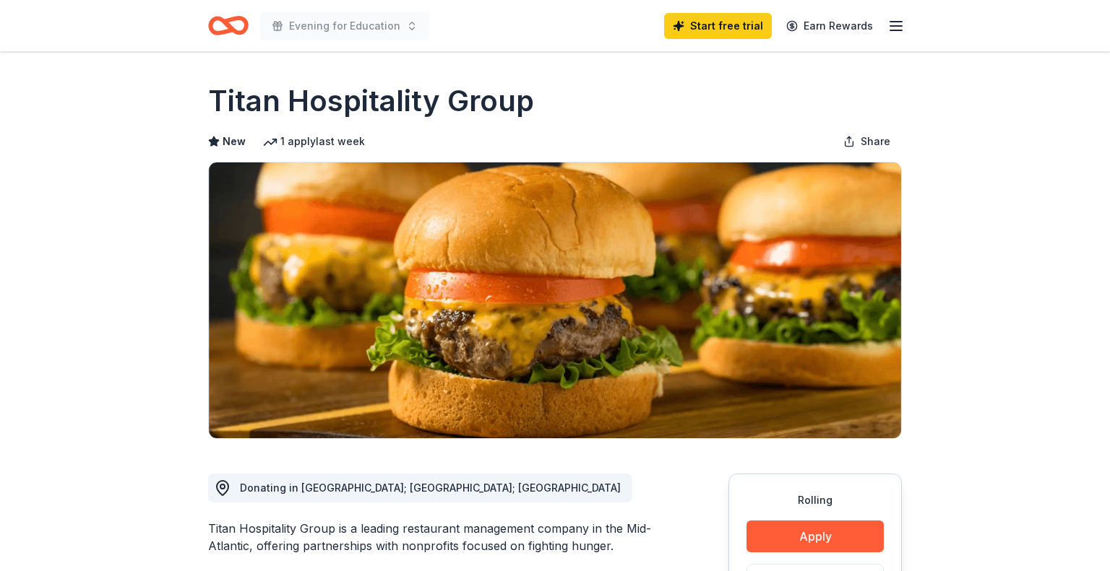 The image size is (1110, 571). I want to click on span: New, so click(234, 142).